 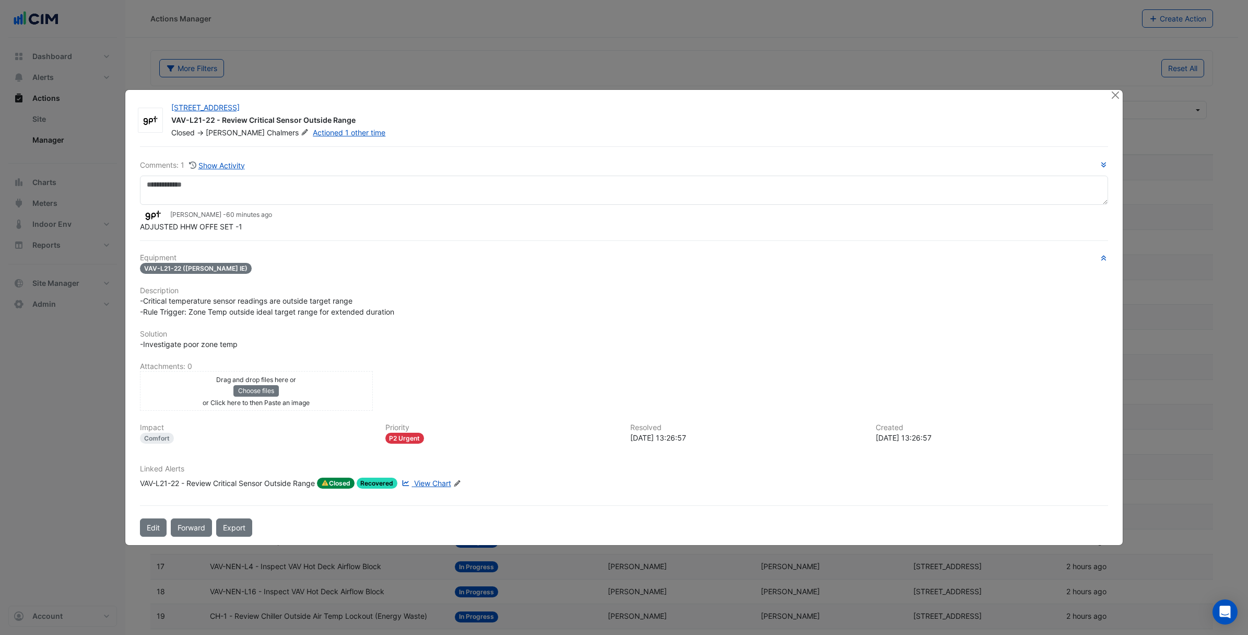 What do you see at coordinates (249, 214) in the screenshot?
I see `span: 2025-08-18 13:26:58` at bounding box center [249, 214].